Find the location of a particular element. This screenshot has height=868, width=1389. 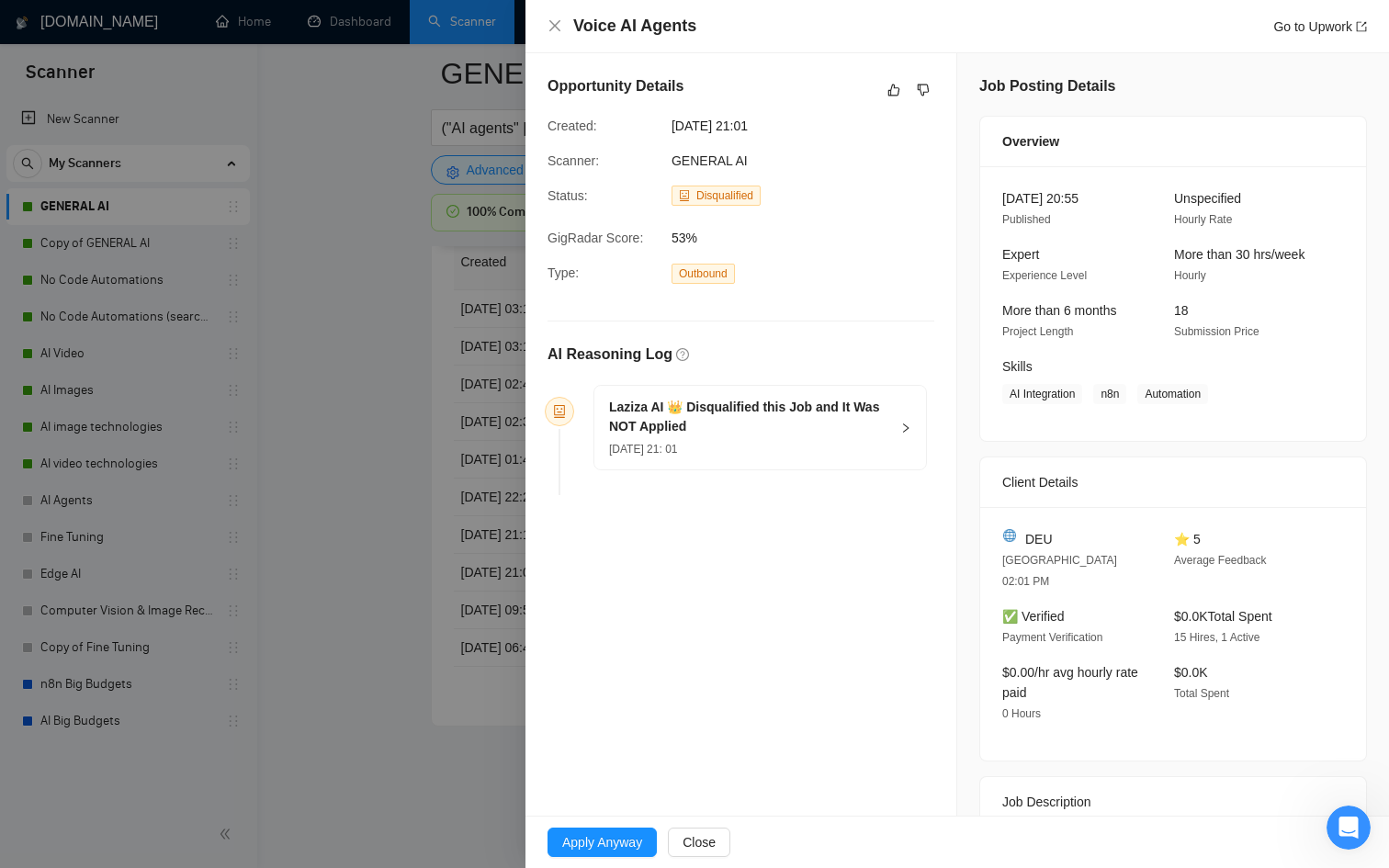

span: Disqualified is located at coordinates (726, 196).